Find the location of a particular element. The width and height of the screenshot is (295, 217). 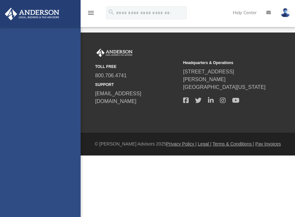

small: TOLL FREE is located at coordinates (137, 67).